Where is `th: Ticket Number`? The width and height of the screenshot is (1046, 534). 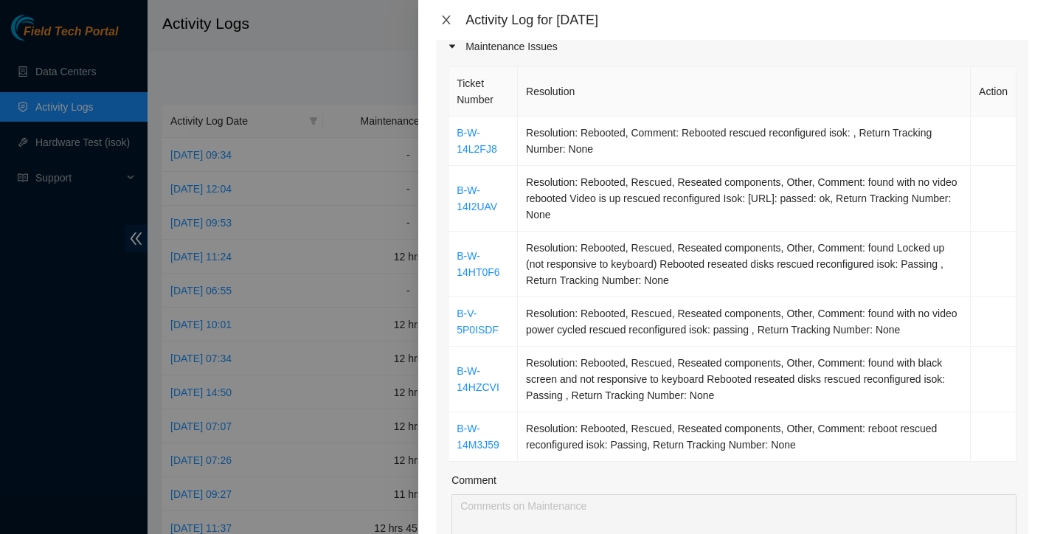
th: Ticket Number is located at coordinates (483, 91).